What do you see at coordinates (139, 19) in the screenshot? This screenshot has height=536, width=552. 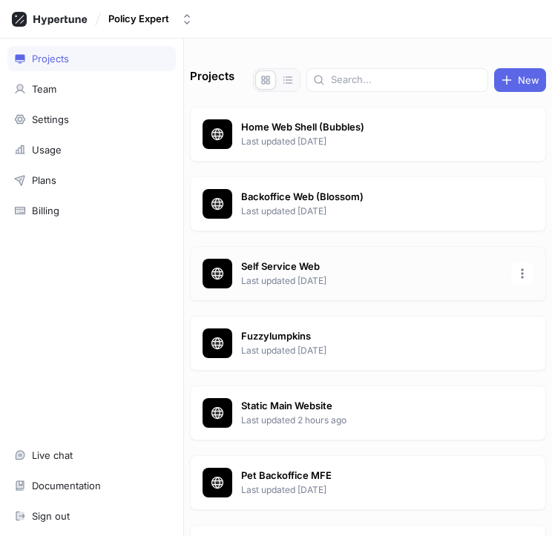 I see `div: Policy Expert` at bounding box center [139, 19].